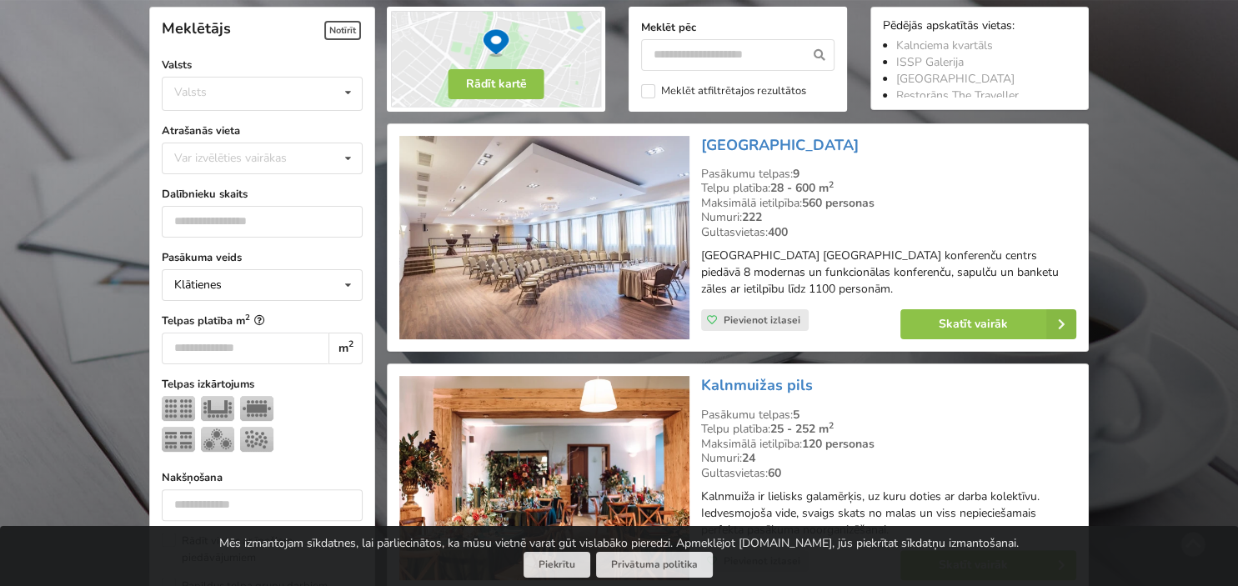 The height and width of the screenshot is (586, 1238). I want to click on strong: 28 - 600 m, so click(802, 188).